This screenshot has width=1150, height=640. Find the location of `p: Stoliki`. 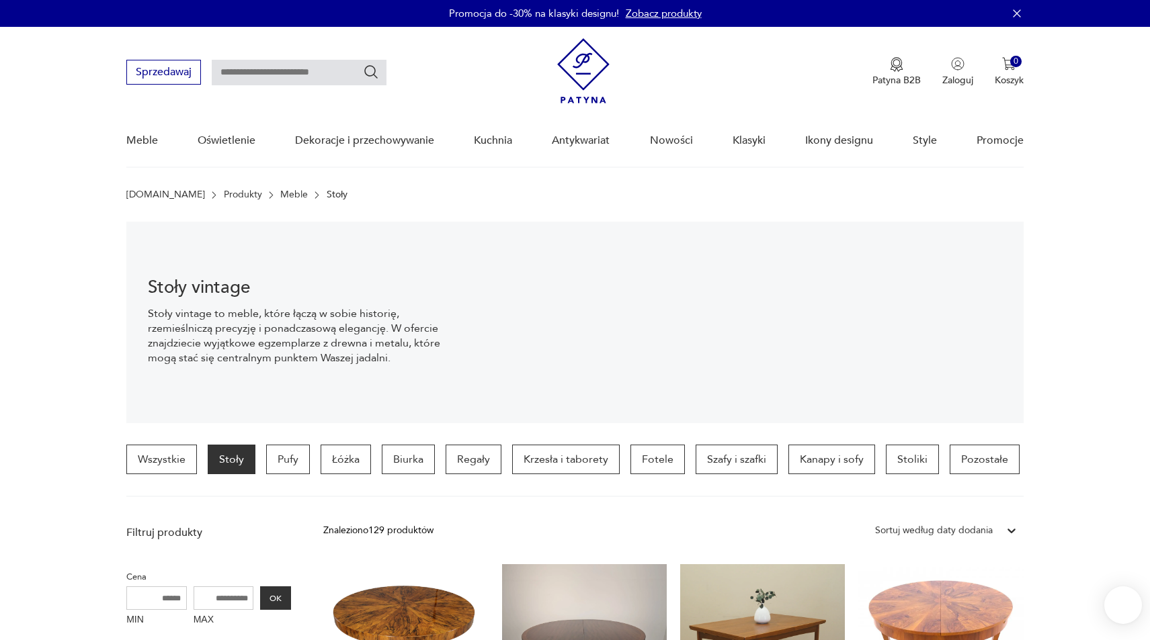

p: Stoliki is located at coordinates (912, 460).